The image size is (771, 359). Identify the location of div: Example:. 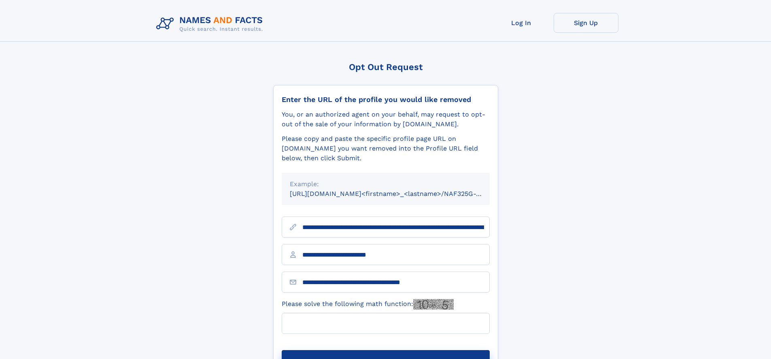
(385, 184).